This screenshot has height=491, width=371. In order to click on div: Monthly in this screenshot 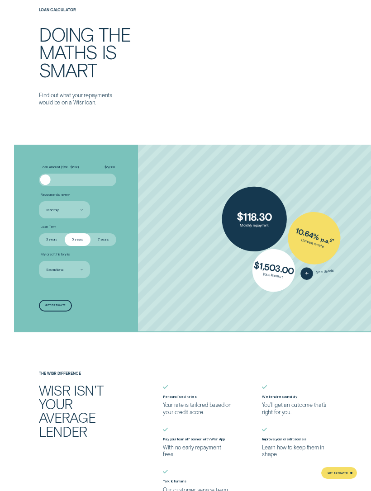, I will do `click(52, 210)`.